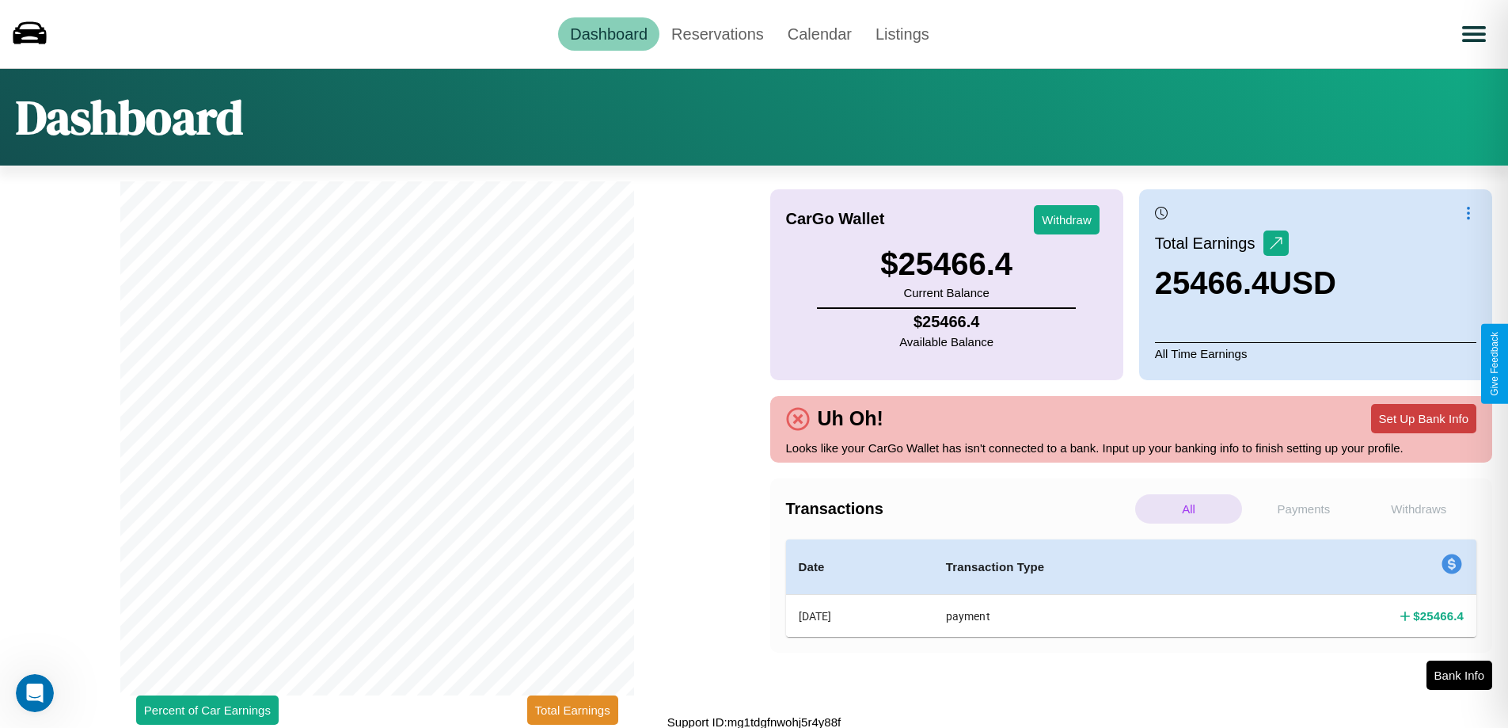  Describe the element at coordinates (1131, 447) in the screenshot. I see `p: Looks like your CarGo Wallet has isn't connected to a bank. Input up your banking info to finish ...` at that location.